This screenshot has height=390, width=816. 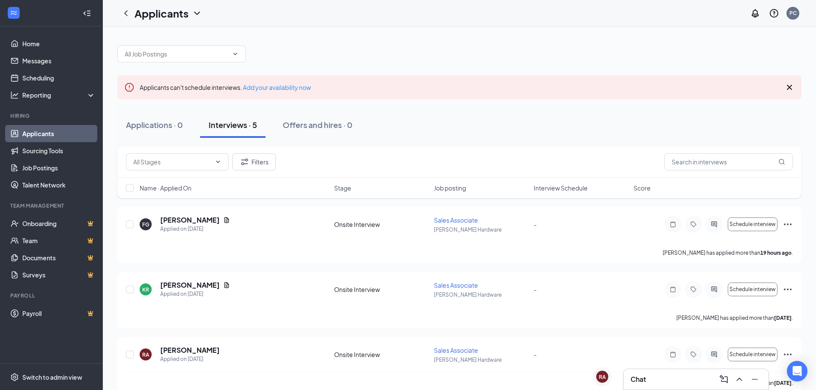 I want to click on span: Interview Schedule, so click(x=560, y=188).